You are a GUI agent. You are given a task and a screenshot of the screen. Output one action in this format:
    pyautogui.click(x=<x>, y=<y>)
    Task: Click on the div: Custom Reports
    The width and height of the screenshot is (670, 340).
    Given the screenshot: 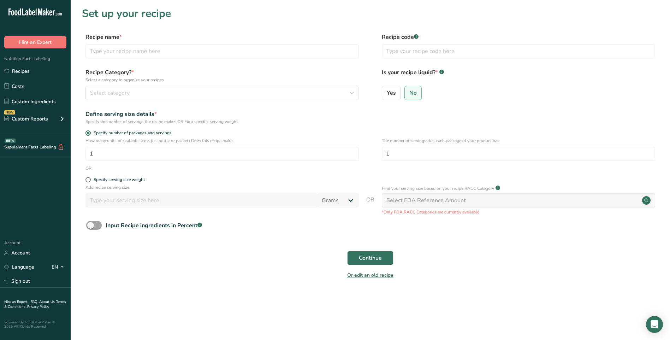 What is the action you would take?
    pyautogui.click(x=26, y=119)
    